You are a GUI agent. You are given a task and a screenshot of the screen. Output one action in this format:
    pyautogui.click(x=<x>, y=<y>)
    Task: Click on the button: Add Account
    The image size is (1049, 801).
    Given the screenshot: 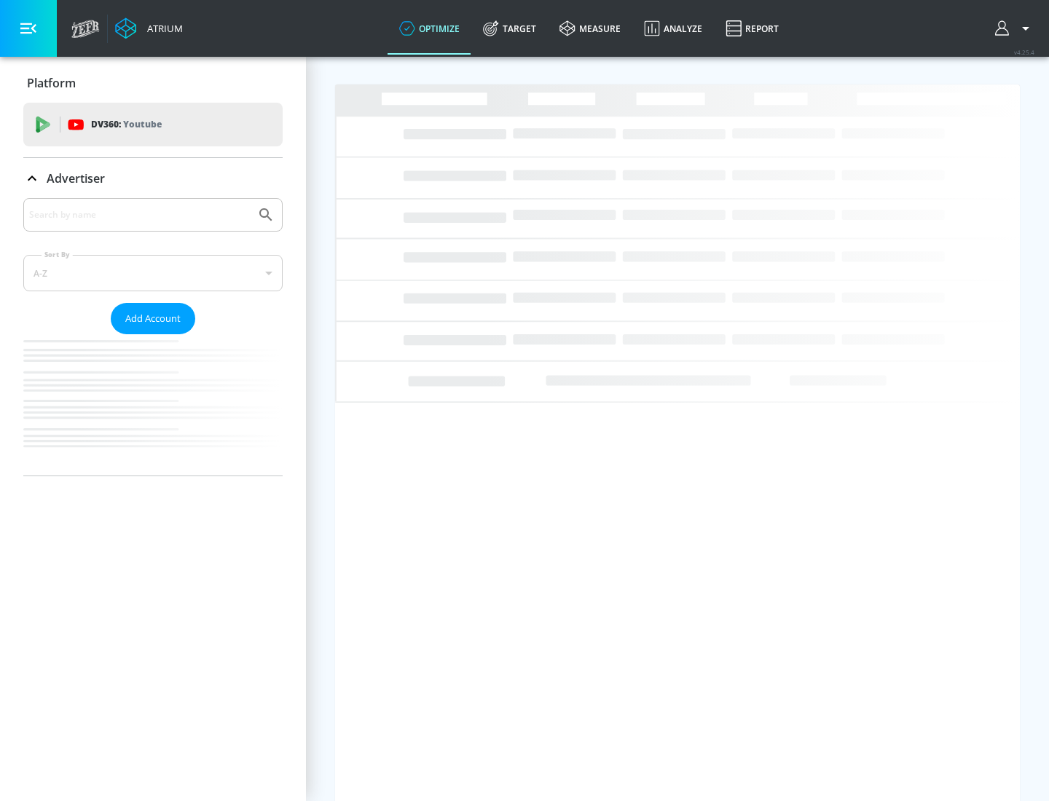 What is the action you would take?
    pyautogui.click(x=153, y=318)
    